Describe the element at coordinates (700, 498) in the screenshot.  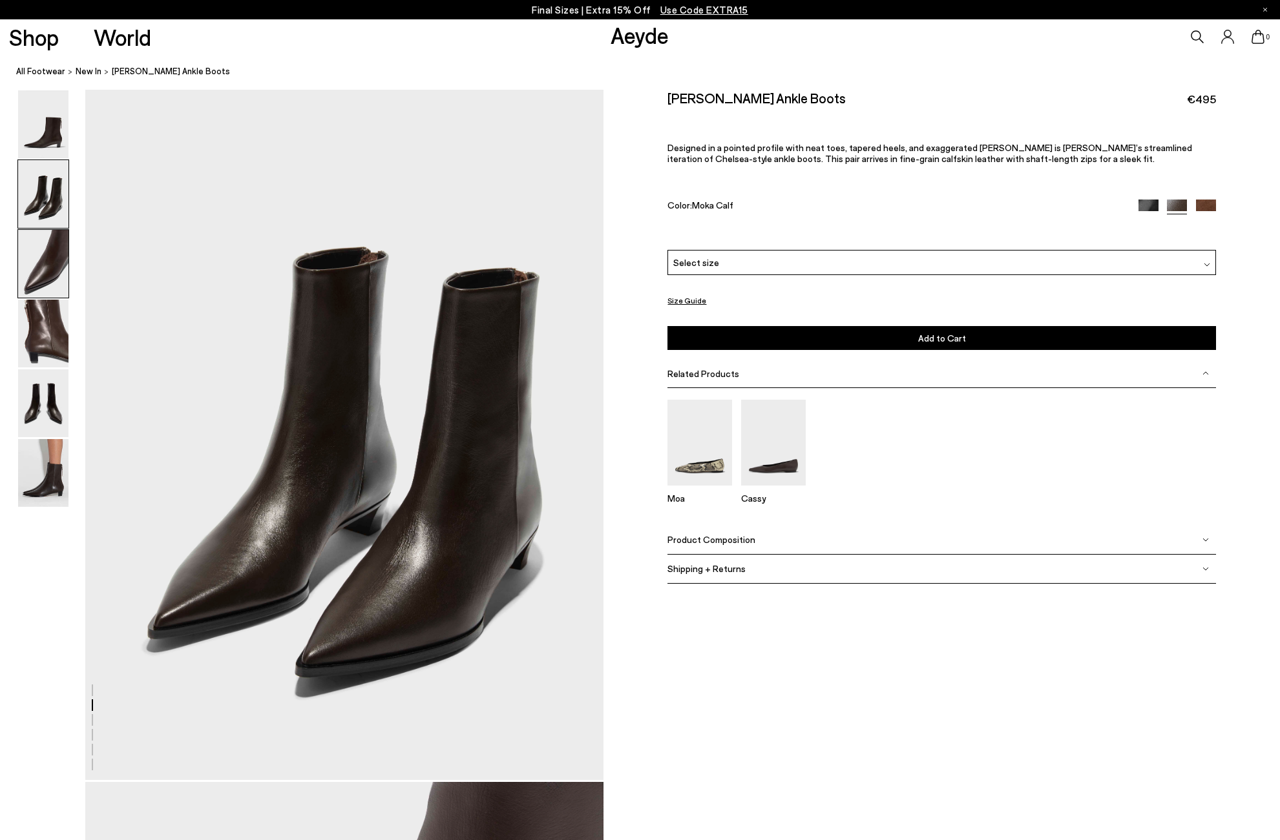
I see `p: Moa` at that location.